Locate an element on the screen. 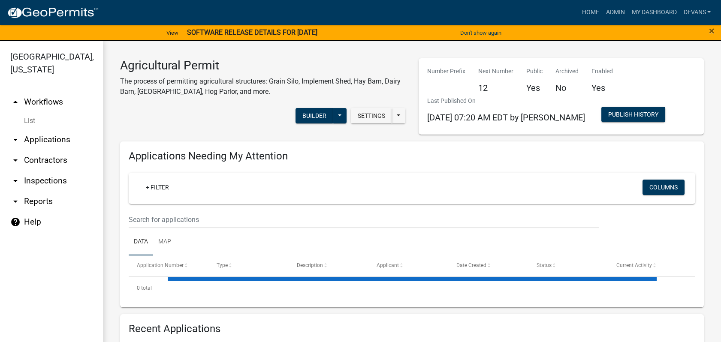 The image size is (721, 342). span: Application Number is located at coordinates (160, 265).